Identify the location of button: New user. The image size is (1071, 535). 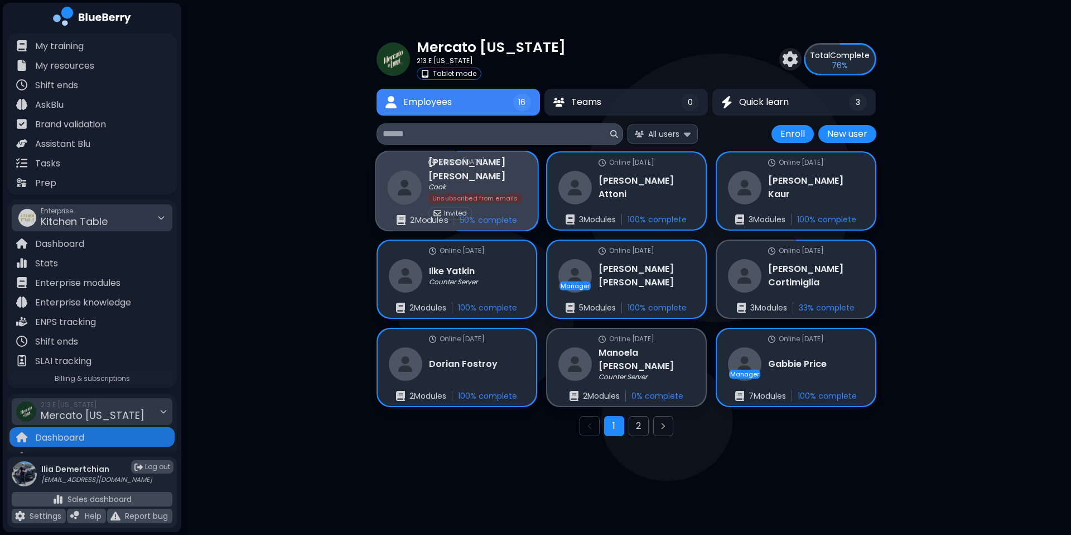
(848, 134).